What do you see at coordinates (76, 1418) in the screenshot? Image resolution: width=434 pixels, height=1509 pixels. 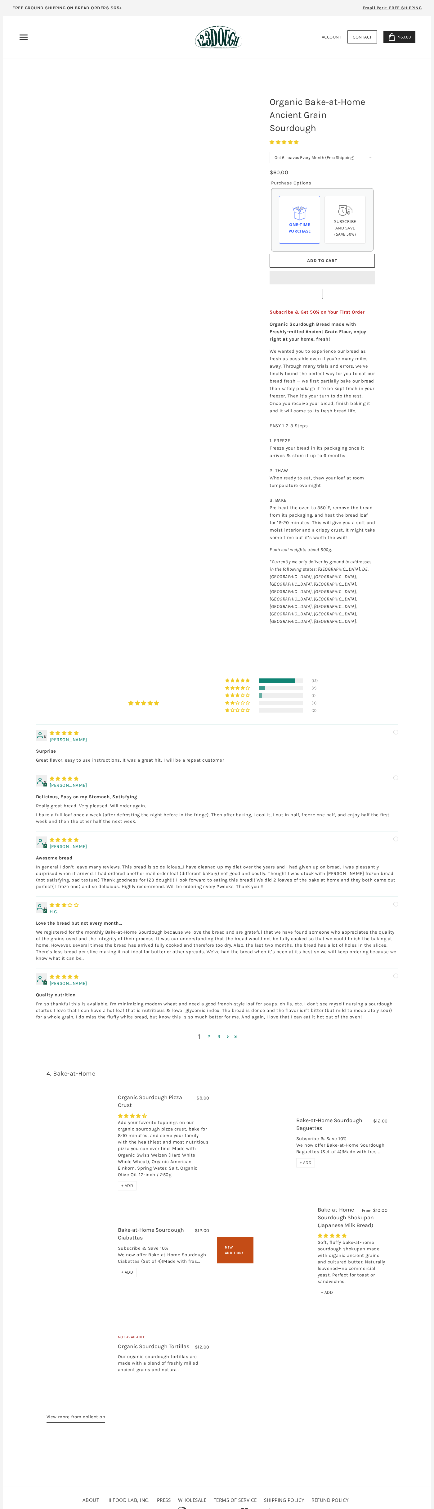 I see `a: View more from collection` at bounding box center [76, 1418].